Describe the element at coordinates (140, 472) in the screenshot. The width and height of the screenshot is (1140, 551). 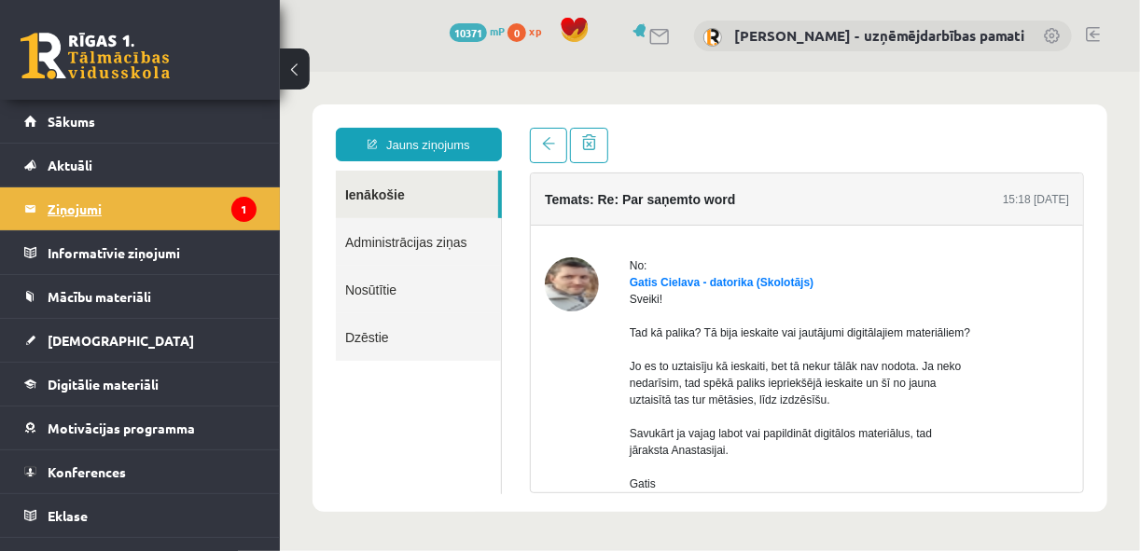
I see `a: Konferences` at that location.